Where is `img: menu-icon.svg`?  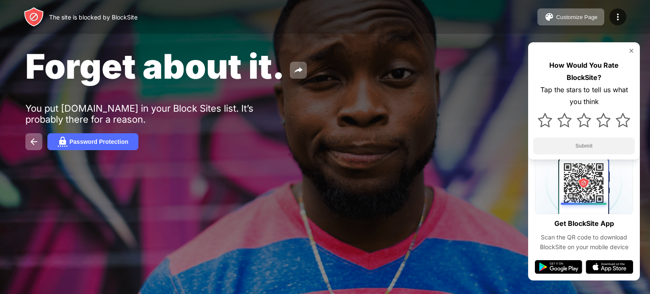 img: menu-icon.svg is located at coordinates (617, 17).